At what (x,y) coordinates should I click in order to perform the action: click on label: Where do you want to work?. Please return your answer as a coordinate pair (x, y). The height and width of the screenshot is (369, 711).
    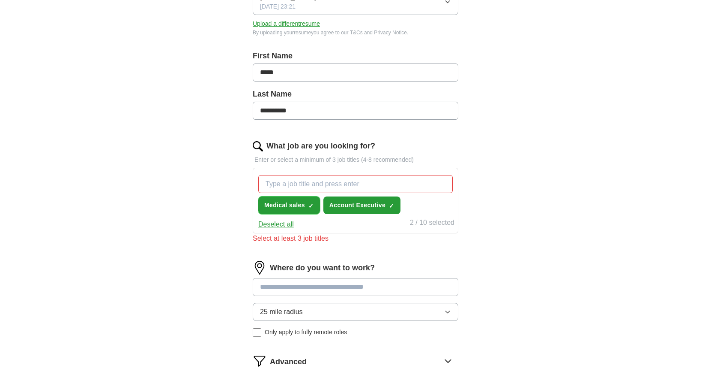
    Looking at the image, I should click on (322, 267).